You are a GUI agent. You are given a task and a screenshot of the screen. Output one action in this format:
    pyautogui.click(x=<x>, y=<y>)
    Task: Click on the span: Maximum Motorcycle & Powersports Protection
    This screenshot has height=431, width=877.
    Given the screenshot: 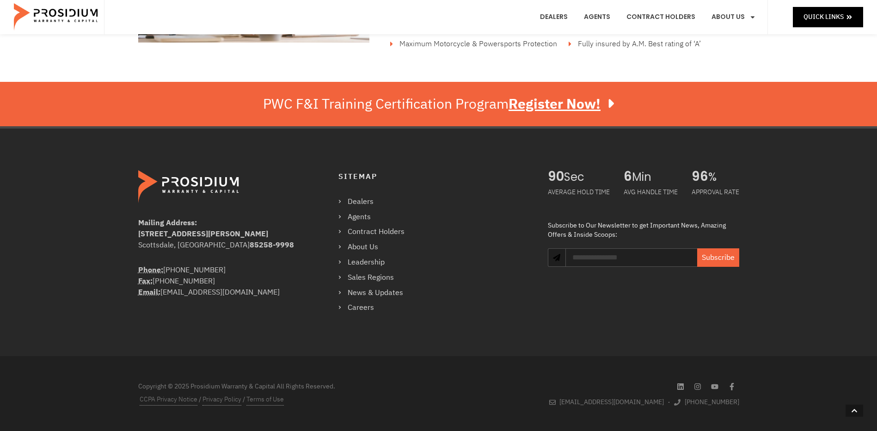 What is the action you would take?
    pyautogui.click(x=477, y=44)
    